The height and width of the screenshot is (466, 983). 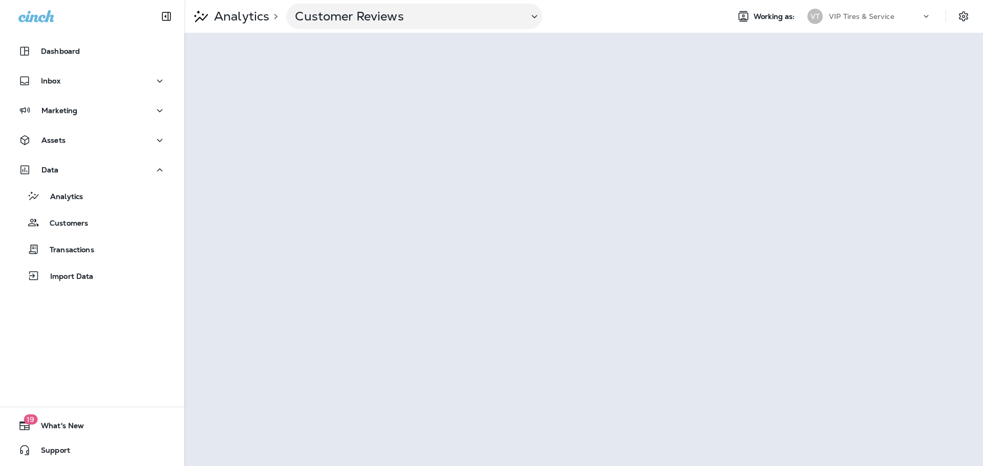 What do you see at coordinates (67, 250) in the screenshot?
I see `p: Transactions` at bounding box center [67, 250].